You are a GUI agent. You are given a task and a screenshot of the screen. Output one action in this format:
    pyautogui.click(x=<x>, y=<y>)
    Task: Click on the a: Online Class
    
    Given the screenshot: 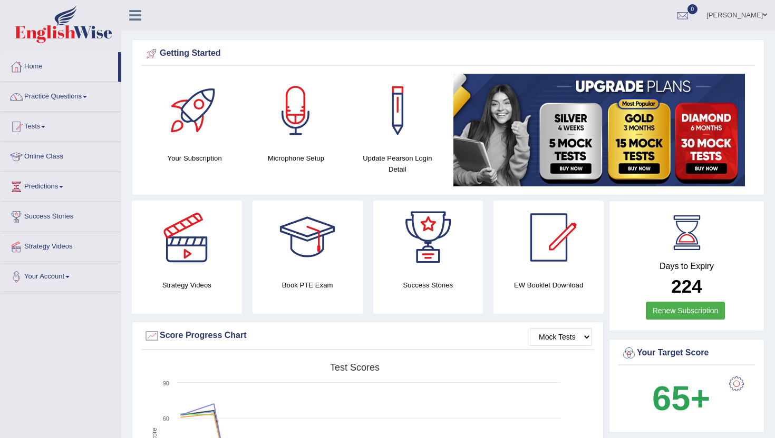 What is the action you would take?
    pyautogui.click(x=61, y=155)
    